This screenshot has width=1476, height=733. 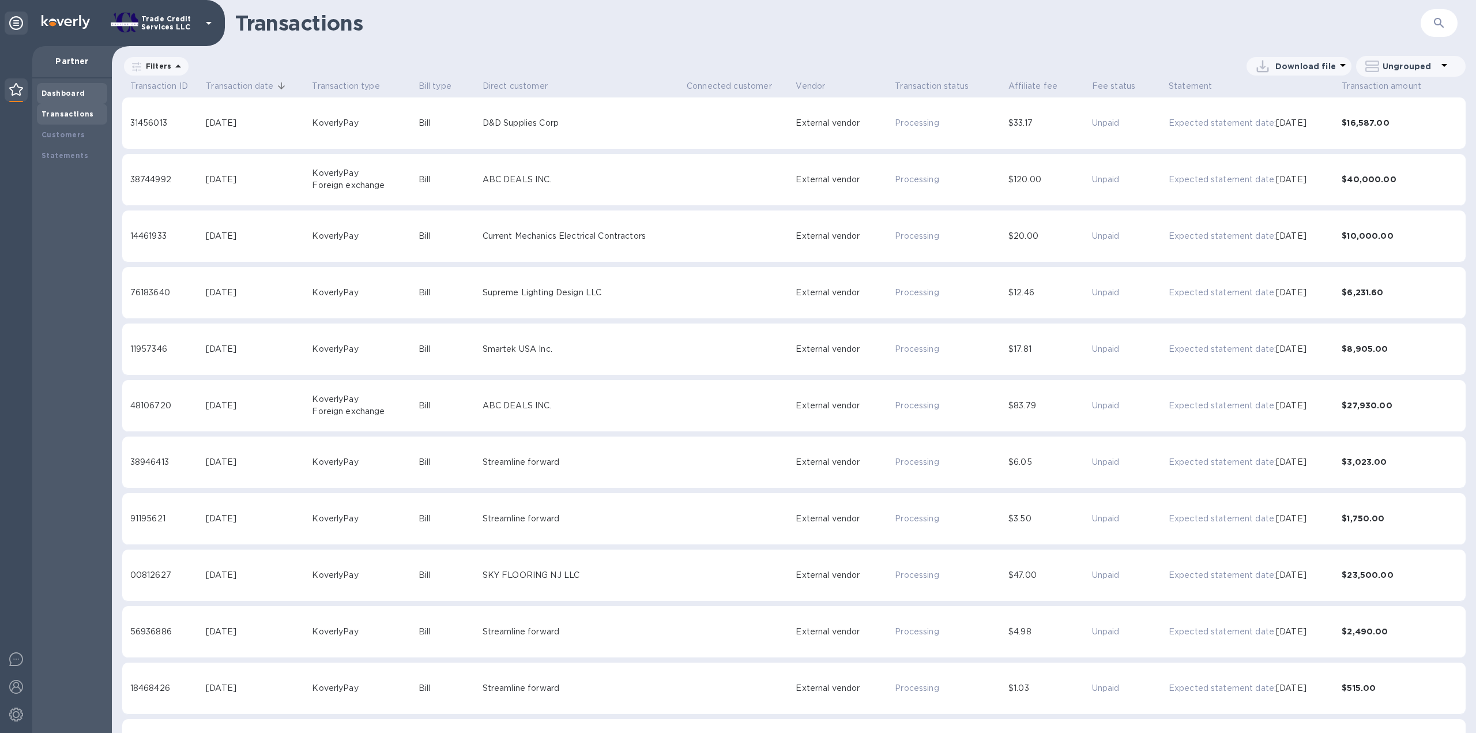 I want to click on div: SKY FLOORING NJ LLC, so click(x=582, y=575).